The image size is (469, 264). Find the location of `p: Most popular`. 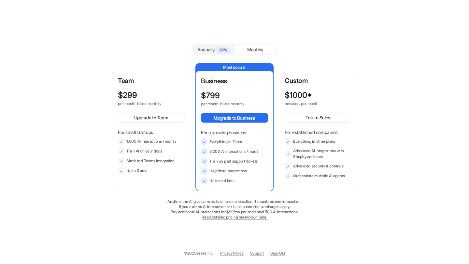

p: Most popular is located at coordinates (234, 67).